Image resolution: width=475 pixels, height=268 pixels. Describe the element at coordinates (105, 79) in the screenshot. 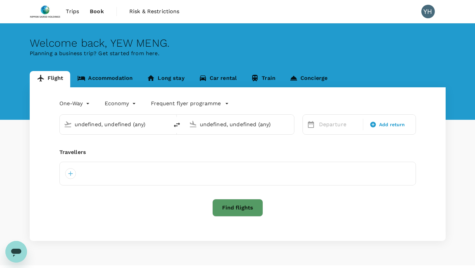

I see `a: Accommodation` at that location.